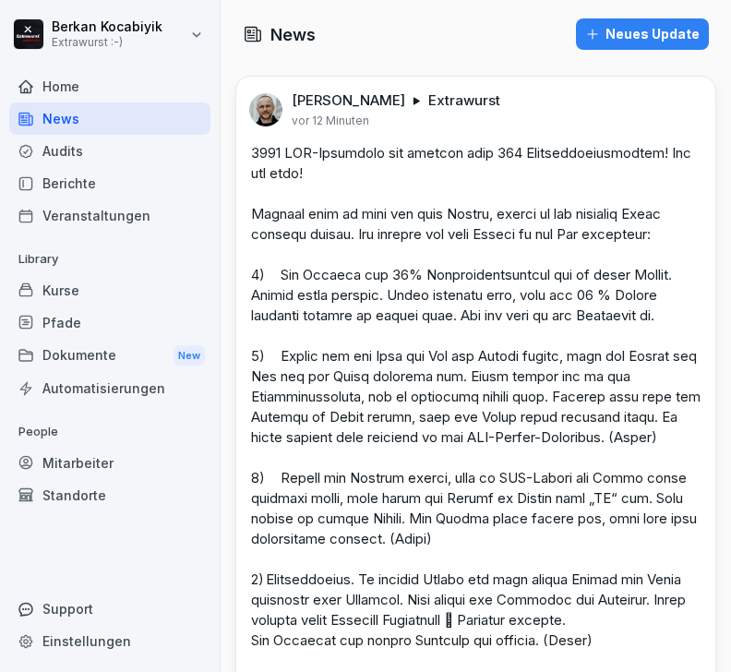 The height and width of the screenshot is (672, 731). Describe the element at coordinates (110, 322) in the screenshot. I see `div: Pfade` at that location.